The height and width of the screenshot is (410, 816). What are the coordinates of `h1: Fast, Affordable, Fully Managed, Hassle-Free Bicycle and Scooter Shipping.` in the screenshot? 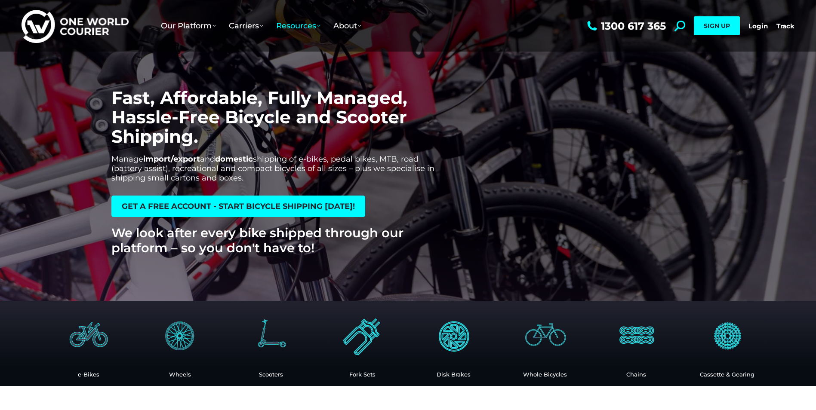 It's located at (281, 117).